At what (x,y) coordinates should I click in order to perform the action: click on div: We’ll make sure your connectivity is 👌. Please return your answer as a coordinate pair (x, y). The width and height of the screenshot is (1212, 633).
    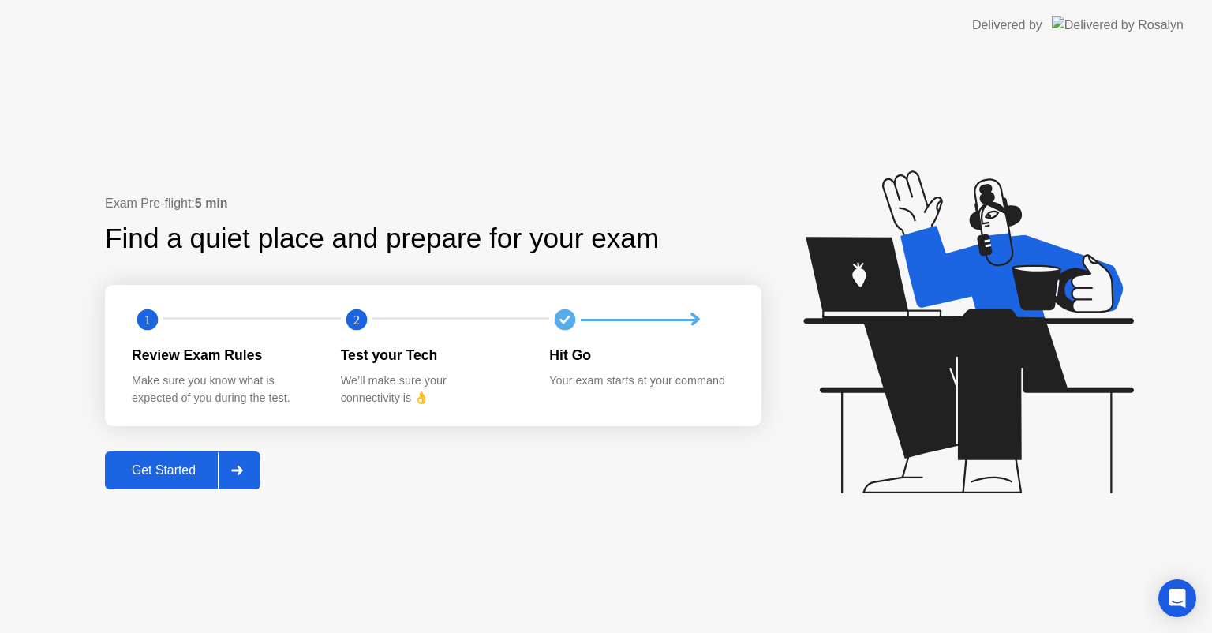
    Looking at the image, I should click on (432, 389).